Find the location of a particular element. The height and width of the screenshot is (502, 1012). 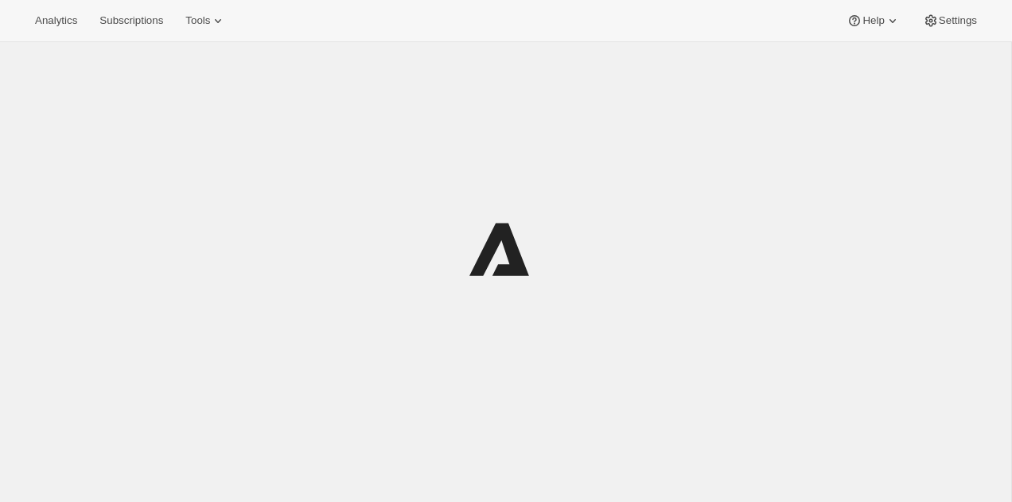

button: Settings is located at coordinates (950, 21).